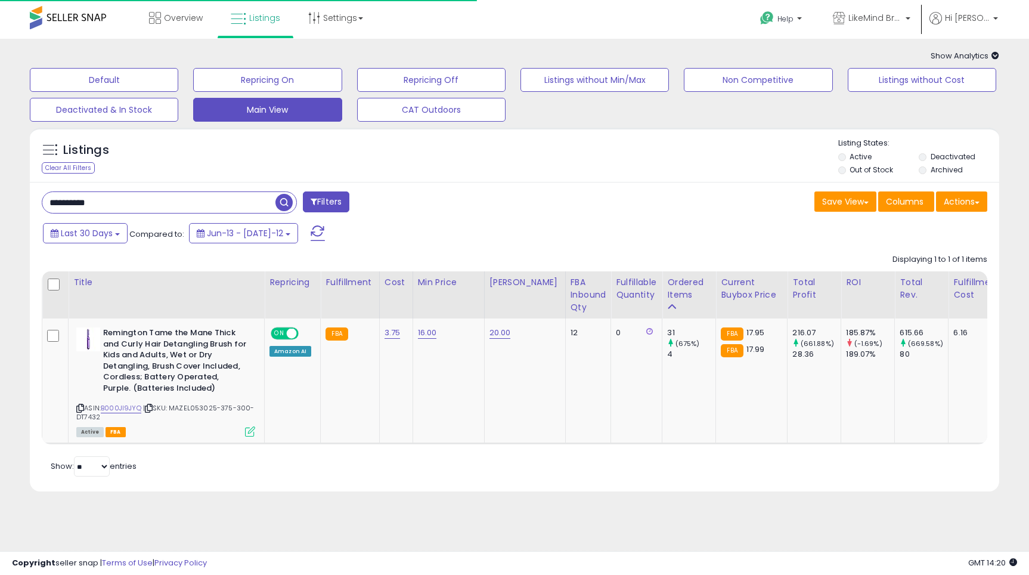 This screenshot has width=1029, height=575. I want to click on div: ASIN:, so click(166, 381).